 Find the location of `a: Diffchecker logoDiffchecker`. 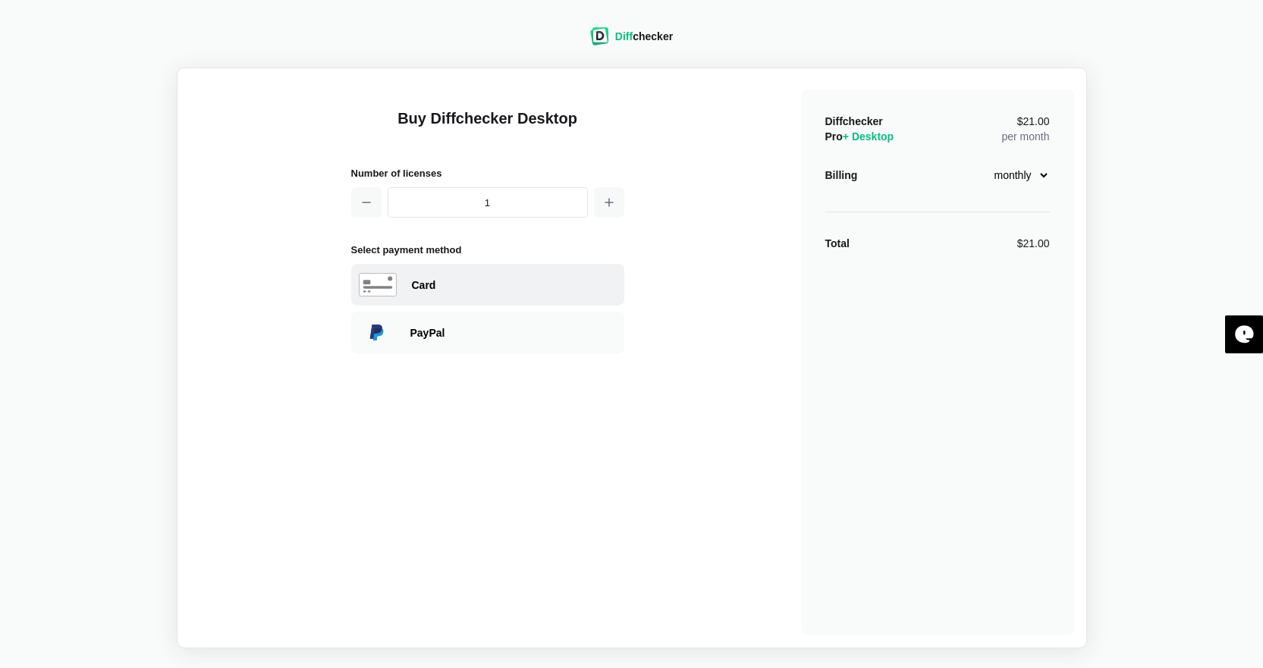

a: Diffchecker logoDiffchecker is located at coordinates (631, 42).